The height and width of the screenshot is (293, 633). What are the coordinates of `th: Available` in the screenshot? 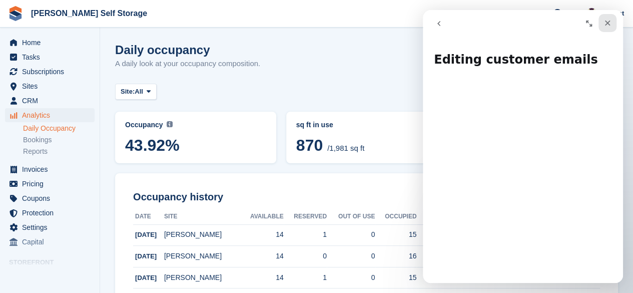 It's located at (262, 217).